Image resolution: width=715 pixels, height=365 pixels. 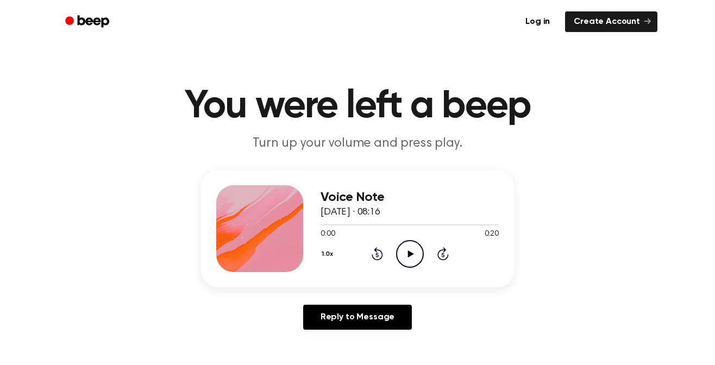 I want to click on p: Turn up your volume and press play., so click(x=357, y=143).